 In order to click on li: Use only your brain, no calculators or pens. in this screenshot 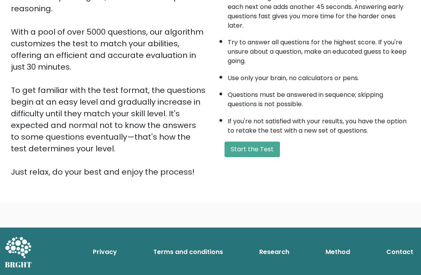, I will do `click(319, 76)`.